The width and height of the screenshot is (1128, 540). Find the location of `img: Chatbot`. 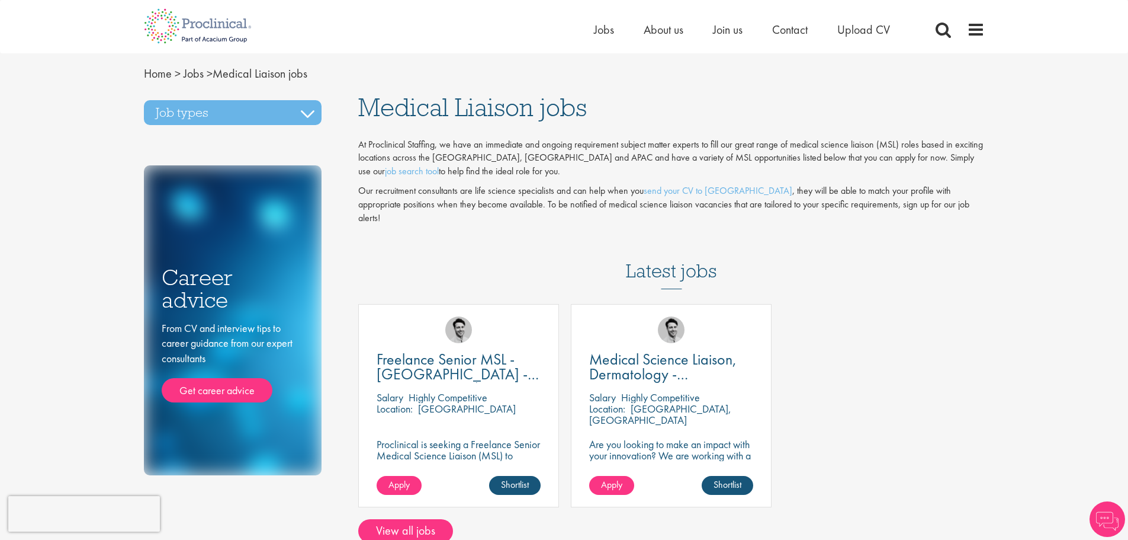

img: Chatbot is located at coordinates (1108, 519).